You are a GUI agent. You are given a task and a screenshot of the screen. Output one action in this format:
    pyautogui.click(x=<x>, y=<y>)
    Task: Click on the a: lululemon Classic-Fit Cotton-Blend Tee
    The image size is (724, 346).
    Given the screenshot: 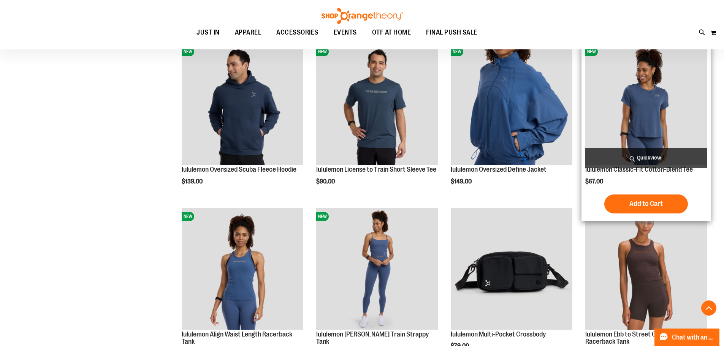 What is the action you would take?
    pyautogui.click(x=639, y=169)
    